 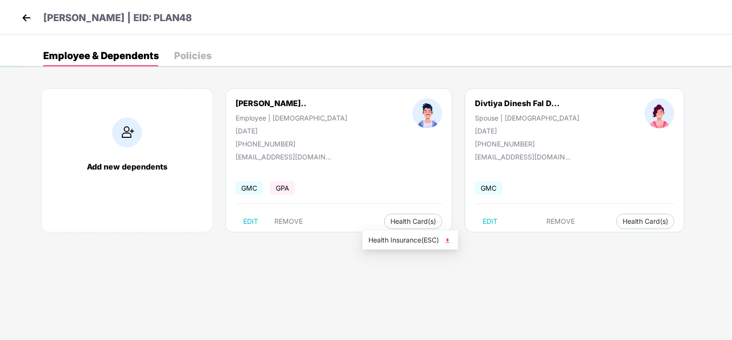 What do you see at coordinates (193, 56) in the screenshot?
I see `div: Policies` at bounding box center [193, 56].